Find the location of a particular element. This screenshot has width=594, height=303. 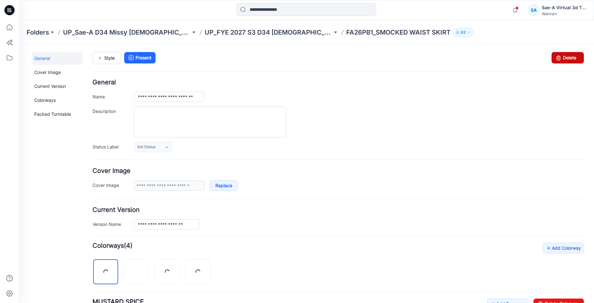

span: (4) is located at coordinates (109, 201).